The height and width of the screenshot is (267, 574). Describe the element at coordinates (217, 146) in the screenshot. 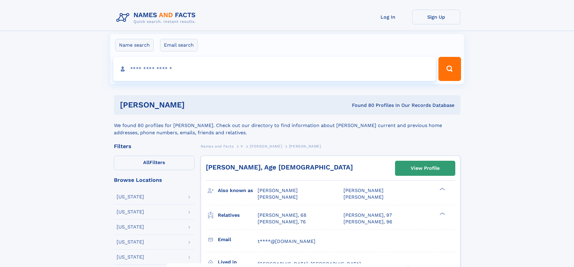

I see `a: Names and Facts` at that location.